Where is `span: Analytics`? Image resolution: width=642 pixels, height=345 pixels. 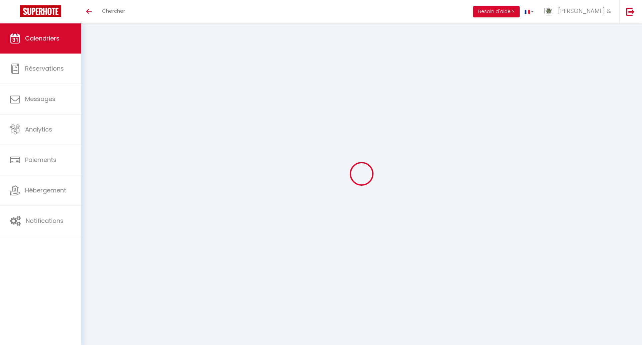 span: Analytics is located at coordinates (38, 129).